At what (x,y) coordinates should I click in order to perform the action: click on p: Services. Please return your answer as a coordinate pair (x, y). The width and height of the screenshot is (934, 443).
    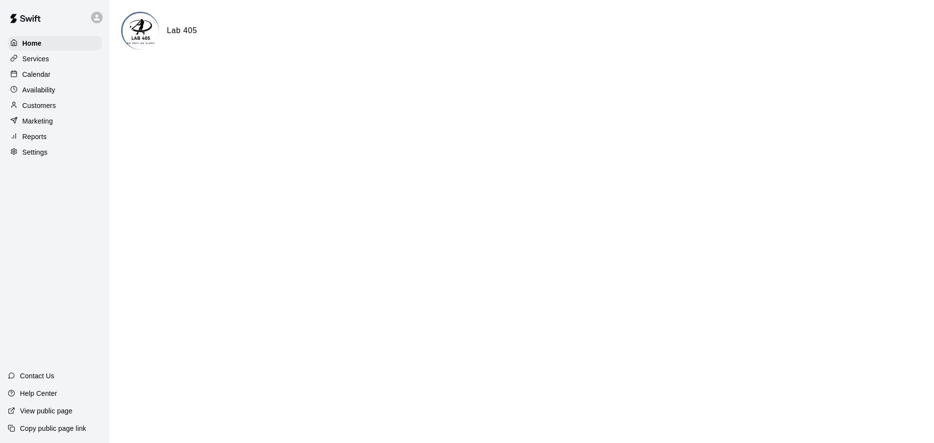
    Looking at the image, I should click on (36, 59).